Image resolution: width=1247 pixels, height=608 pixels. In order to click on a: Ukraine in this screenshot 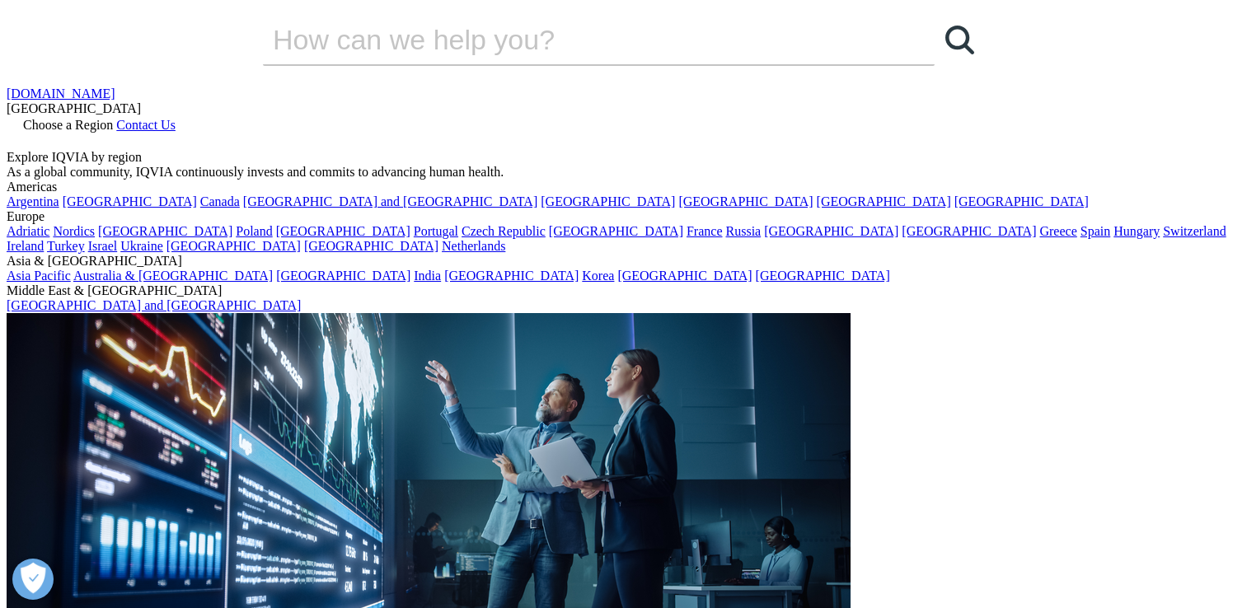, I will do `click(142, 246)`.